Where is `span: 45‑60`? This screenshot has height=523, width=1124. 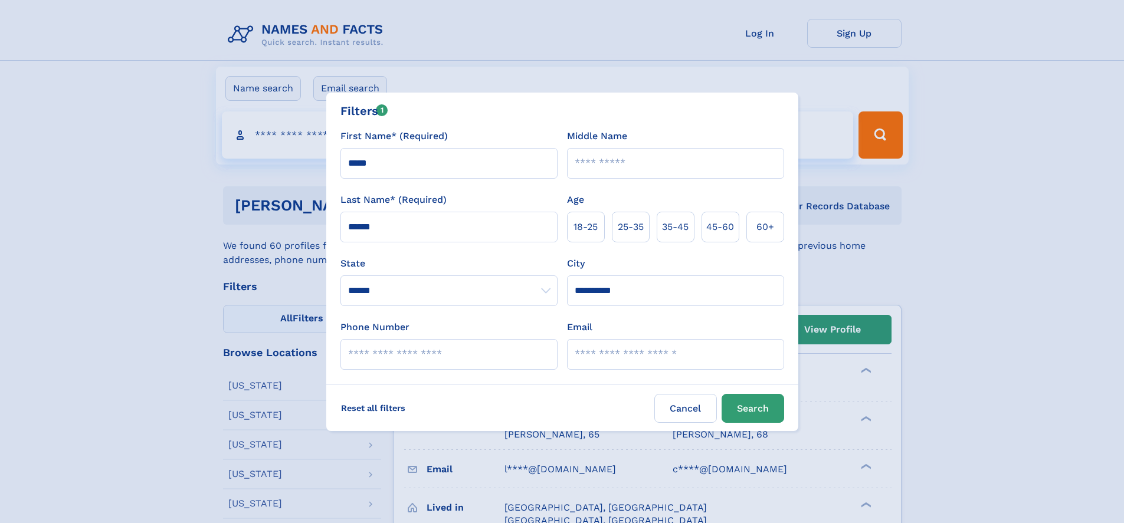 span: 45‑60 is located at coordinates (720, 227).